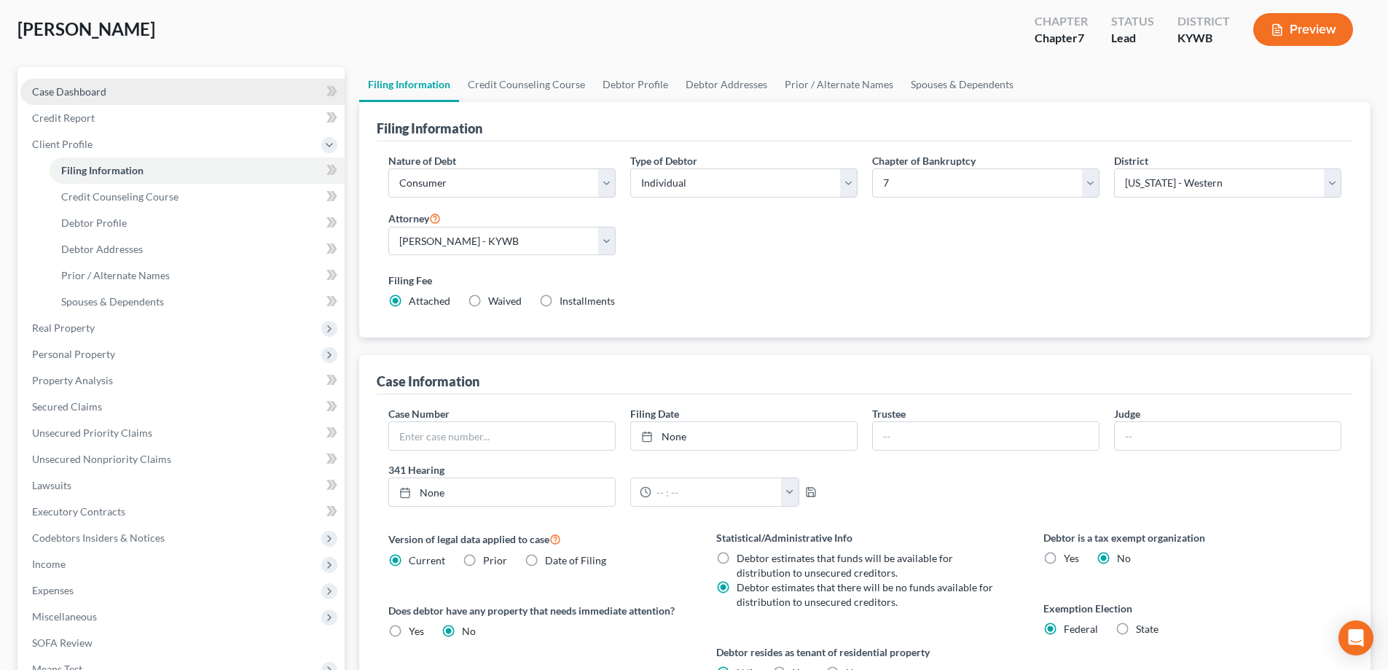 Image resolution: width=1388 pixels, height=670 pixels. Describe the element at coordinates (182, 380) in the screenshot. I see `a: Property Analysis` at that location.